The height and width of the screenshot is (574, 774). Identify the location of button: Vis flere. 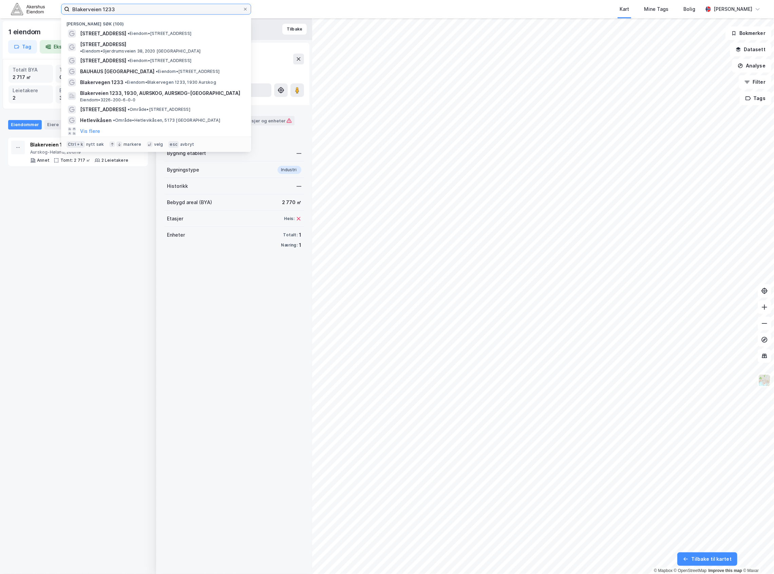
(90, 131).